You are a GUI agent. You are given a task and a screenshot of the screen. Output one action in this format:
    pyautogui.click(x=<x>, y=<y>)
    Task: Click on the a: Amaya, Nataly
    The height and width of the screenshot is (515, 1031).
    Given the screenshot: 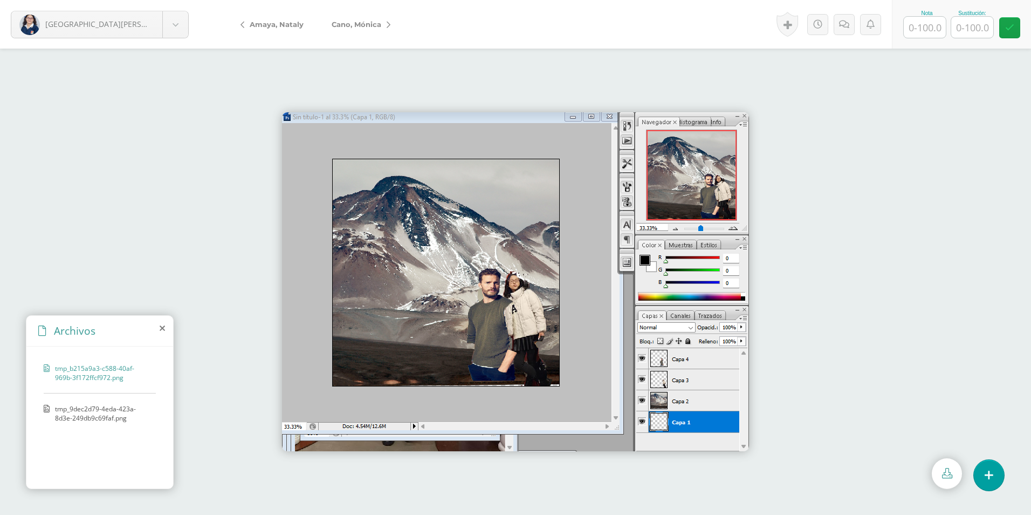 What is the action you would take?
    pyautogui.click(x=275, y=24)
    